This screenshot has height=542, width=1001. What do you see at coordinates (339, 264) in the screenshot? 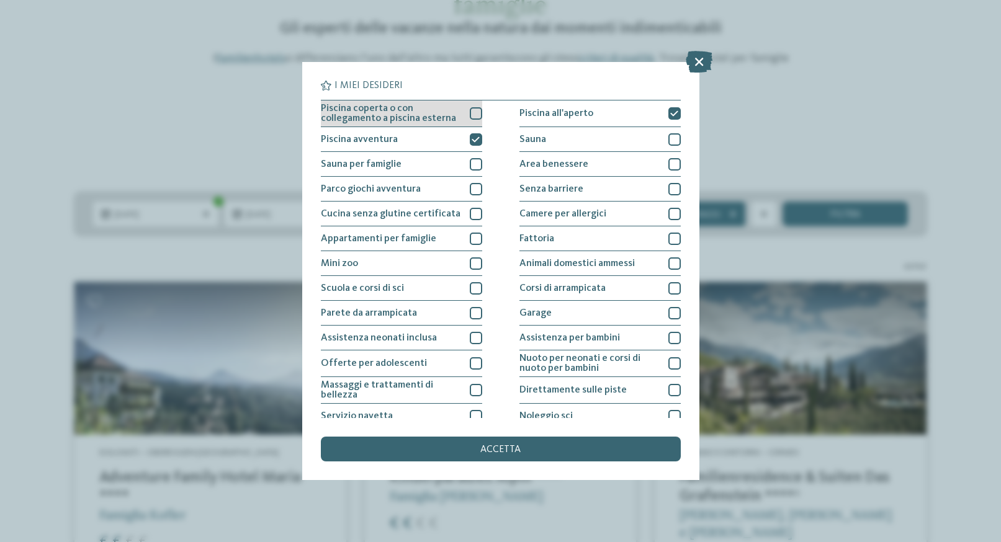
I see `span: Mini zoo` at bounding box center [339, 264].